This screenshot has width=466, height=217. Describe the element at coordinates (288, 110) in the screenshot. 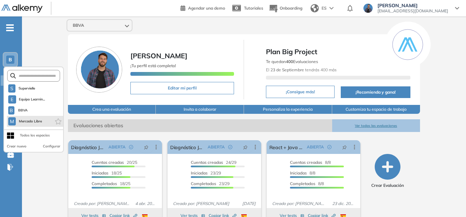

I see `button: Personaliza la experiencia` at that location.